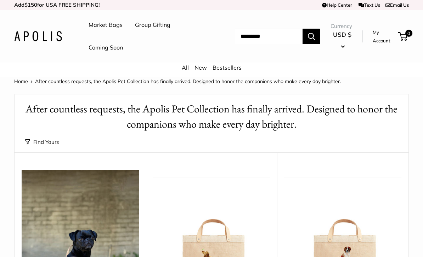  I want to click on img: Apolis, so click(38, 36).